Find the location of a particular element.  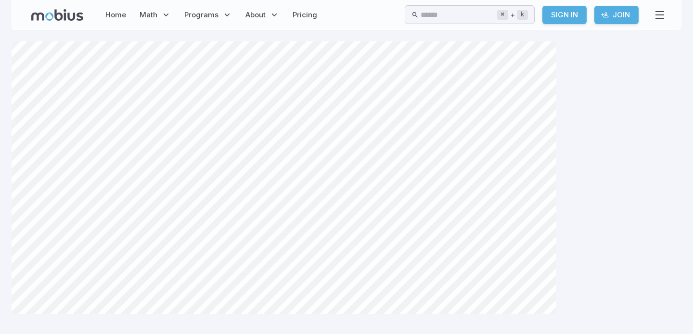

span: About is located at coordinates (256, 15).